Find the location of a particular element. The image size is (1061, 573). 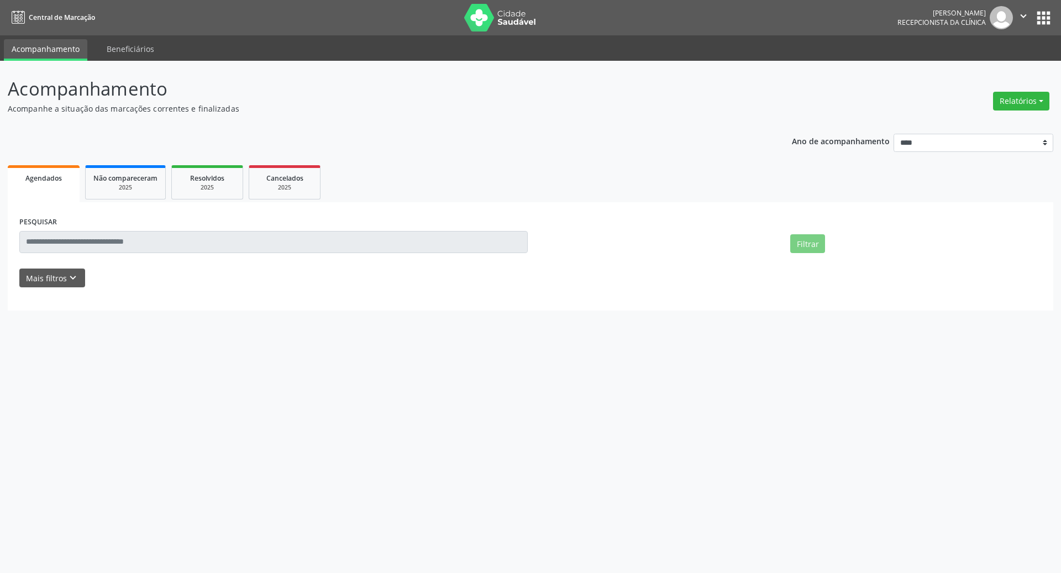

span: Não compareceram is located at coordinates (125, 178).